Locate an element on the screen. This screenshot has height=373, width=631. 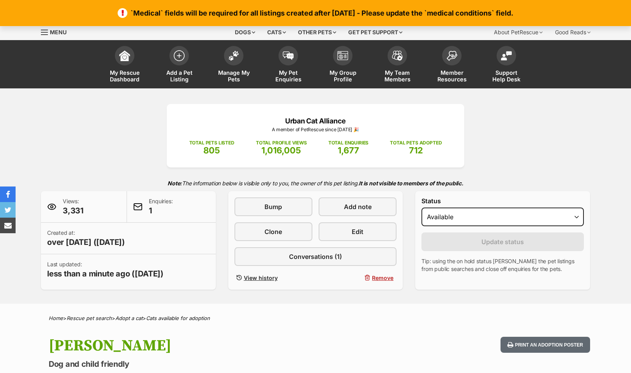
span: Bump is located at coordinates (273, 207).